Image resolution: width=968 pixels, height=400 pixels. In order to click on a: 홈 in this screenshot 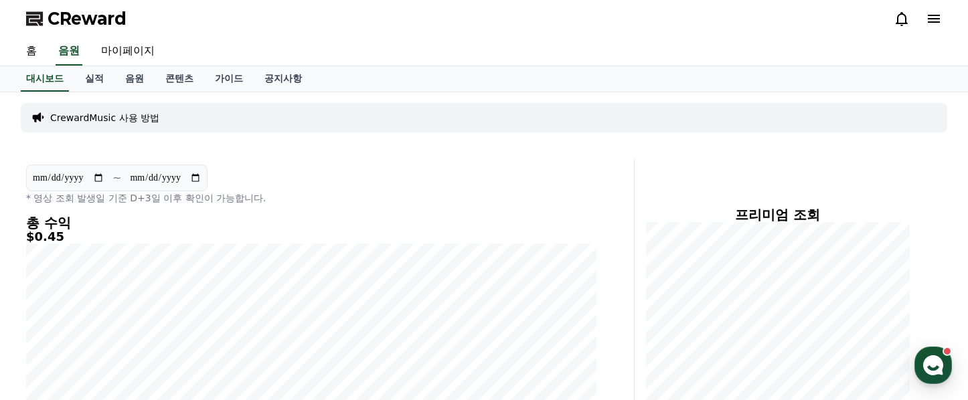, I will do `click(31, 52)`.